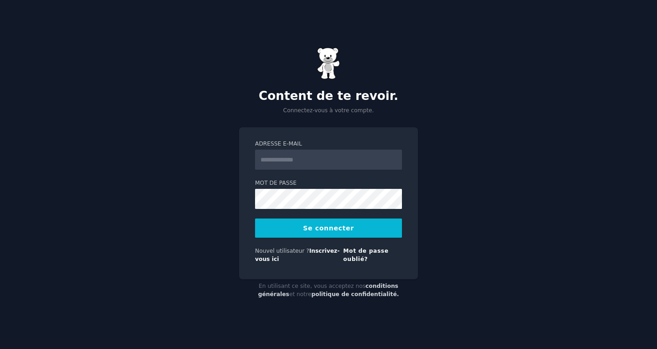  Describe the element at coordinates (365, 255) in the screenshot. I see `a: Mot de passe oublié?` at that location.